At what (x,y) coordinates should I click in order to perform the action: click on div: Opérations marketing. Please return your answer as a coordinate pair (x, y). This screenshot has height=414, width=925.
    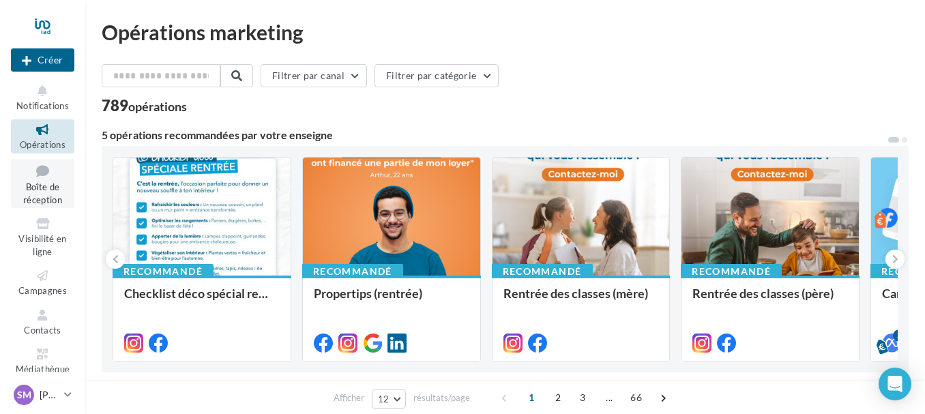
    Looking at the image, I should click on (505, 32).